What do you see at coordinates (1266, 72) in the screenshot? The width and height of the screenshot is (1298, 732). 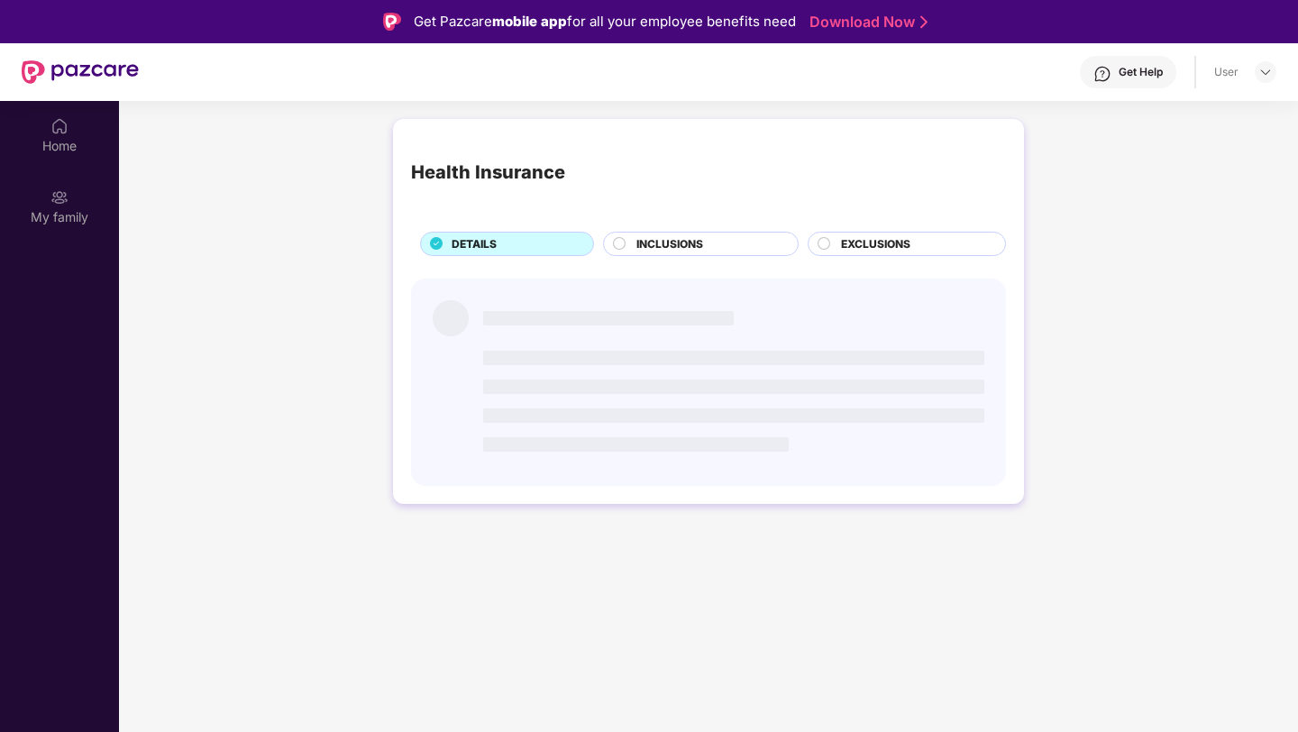 I see `img: svg+xml;base64,PHN2ZyBpZD0iRHJvcGRvd24tMzJ4MzIiIHhtbG5zPSJodHRwOi8vd3d3LnczLm9yZy8yMDAwL3N2ZyIgd2...` at bounding box center [1266, 72].